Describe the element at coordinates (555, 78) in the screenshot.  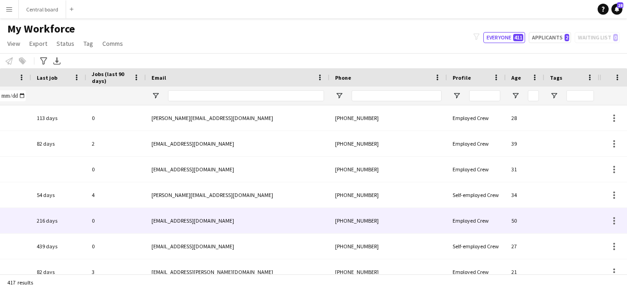
I see `span: Tags` at that location.